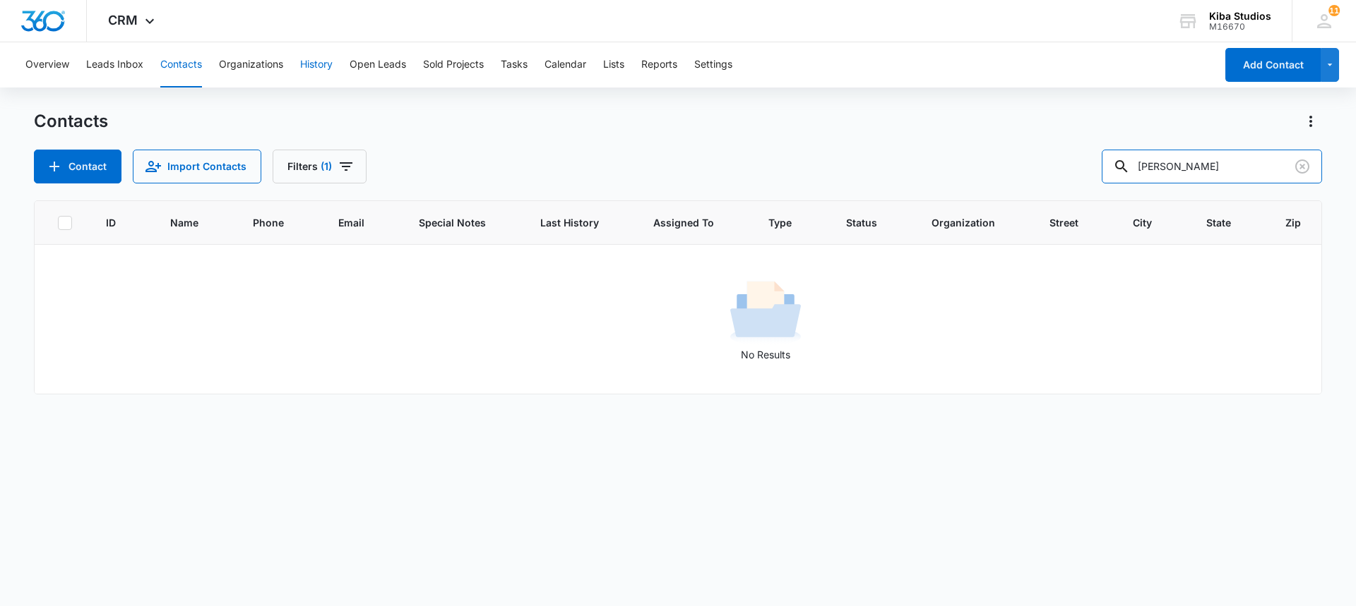  What do you see at coordinates (378, 65) in the screenshot?
I see `button: Open Leads` at bounding box center [378, 65].